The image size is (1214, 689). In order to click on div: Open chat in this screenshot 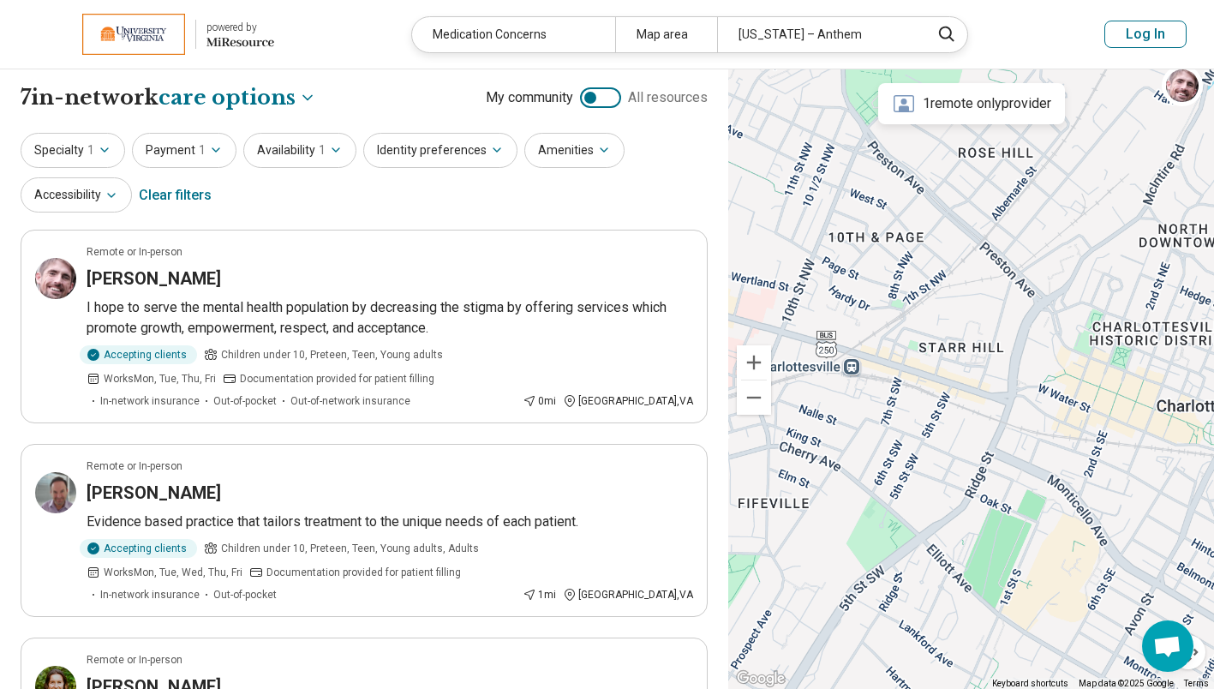, I will do `click(1168, 646)`.